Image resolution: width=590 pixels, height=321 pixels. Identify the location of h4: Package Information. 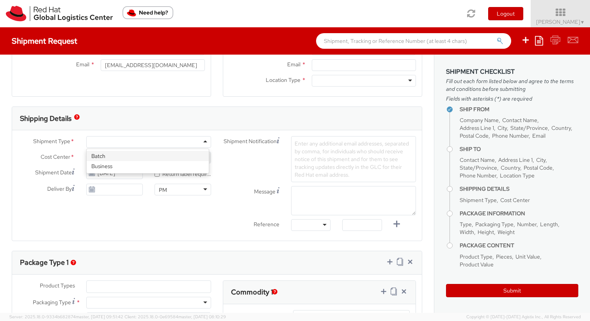
(519, 213).